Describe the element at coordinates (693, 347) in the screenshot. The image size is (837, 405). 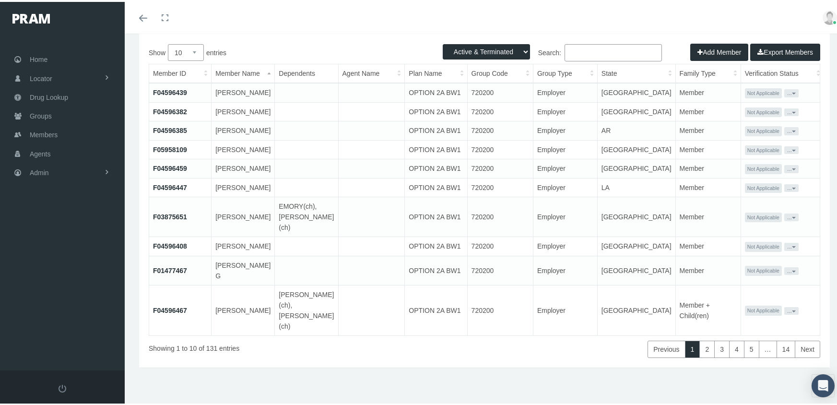
I see `a: 1` at that location.